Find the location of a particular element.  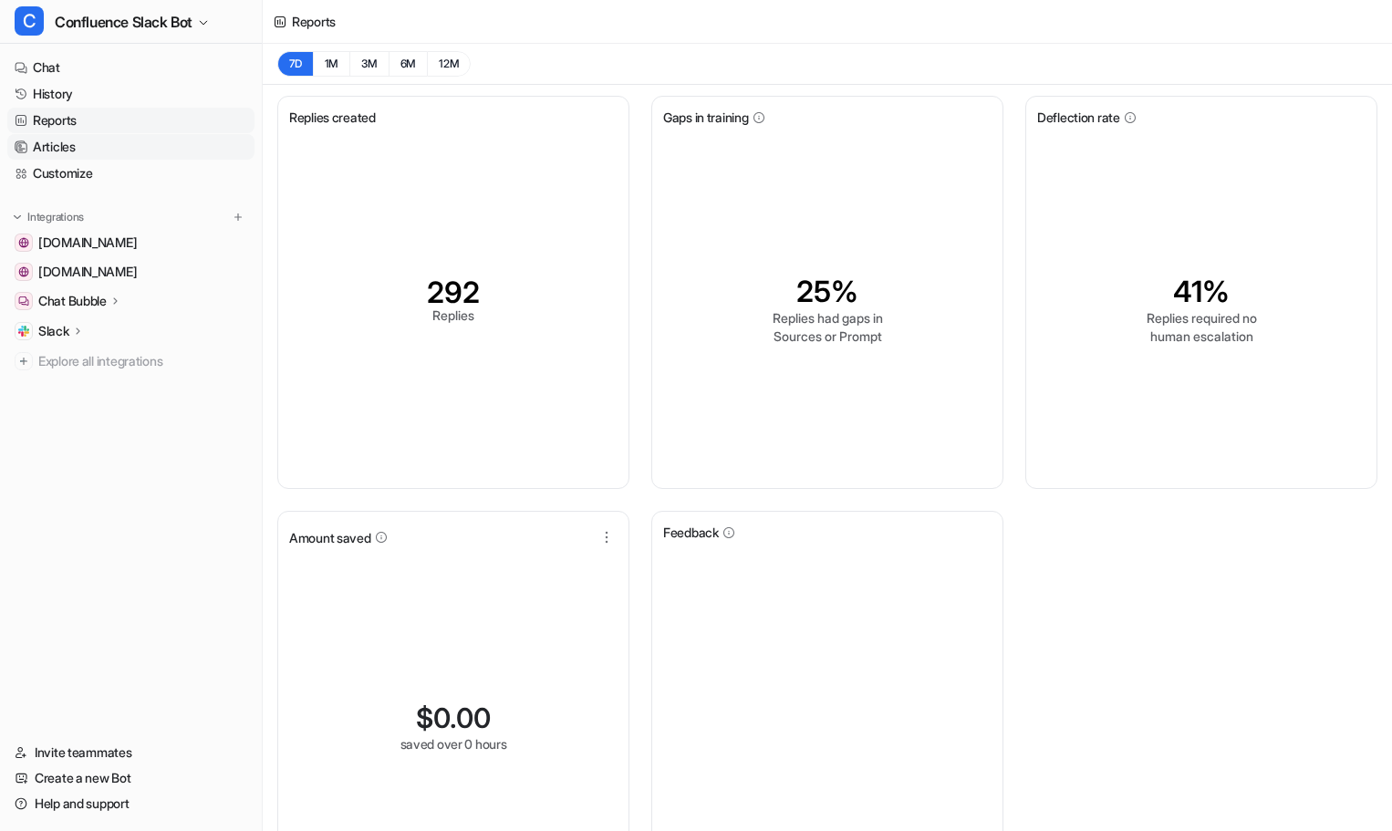

a: Create a new Bot is located at coordinates (130, 778).